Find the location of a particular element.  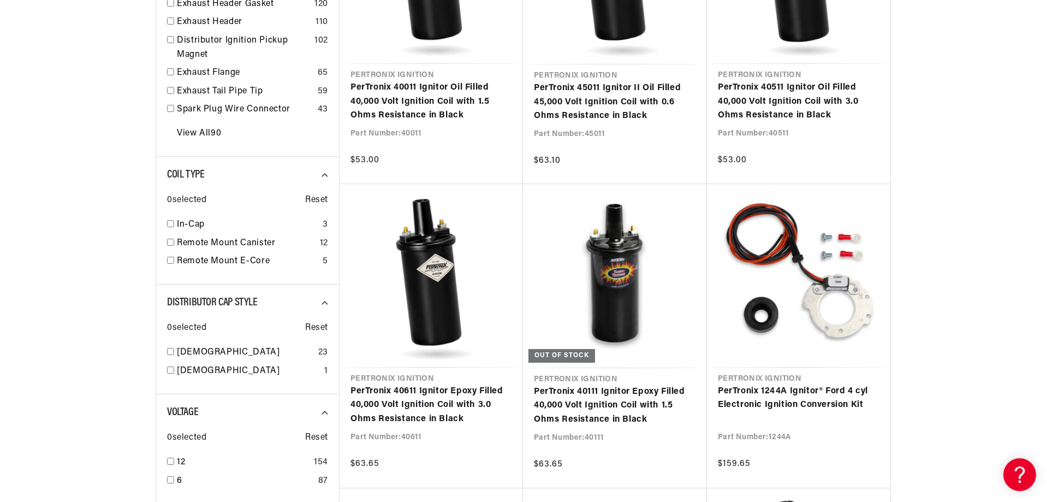

a: Exhaust Flange is located at coordinates (245, 73).